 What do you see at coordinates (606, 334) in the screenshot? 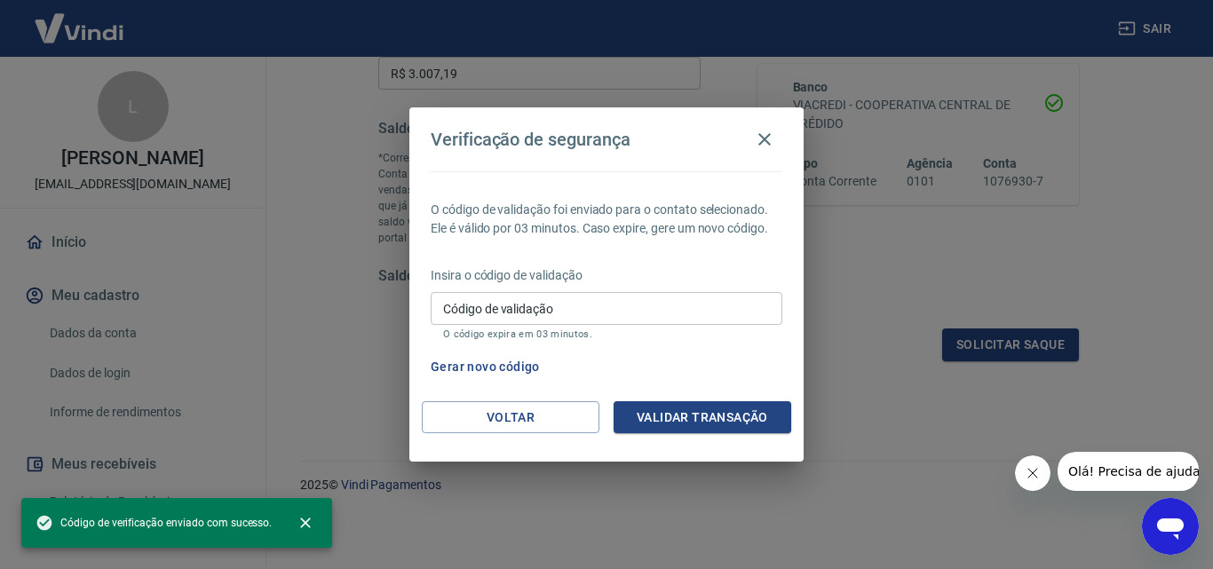
I see `p: O código expira em 03 minutos.` at bounding box center [606, 334].